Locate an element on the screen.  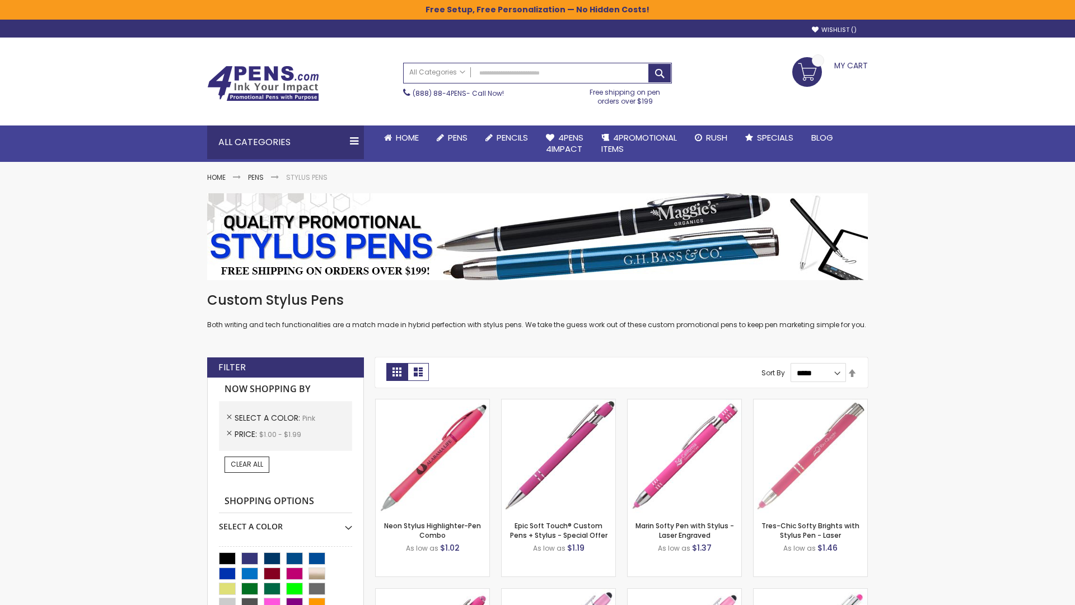
a: Blog is located at coordinates (822, 138).